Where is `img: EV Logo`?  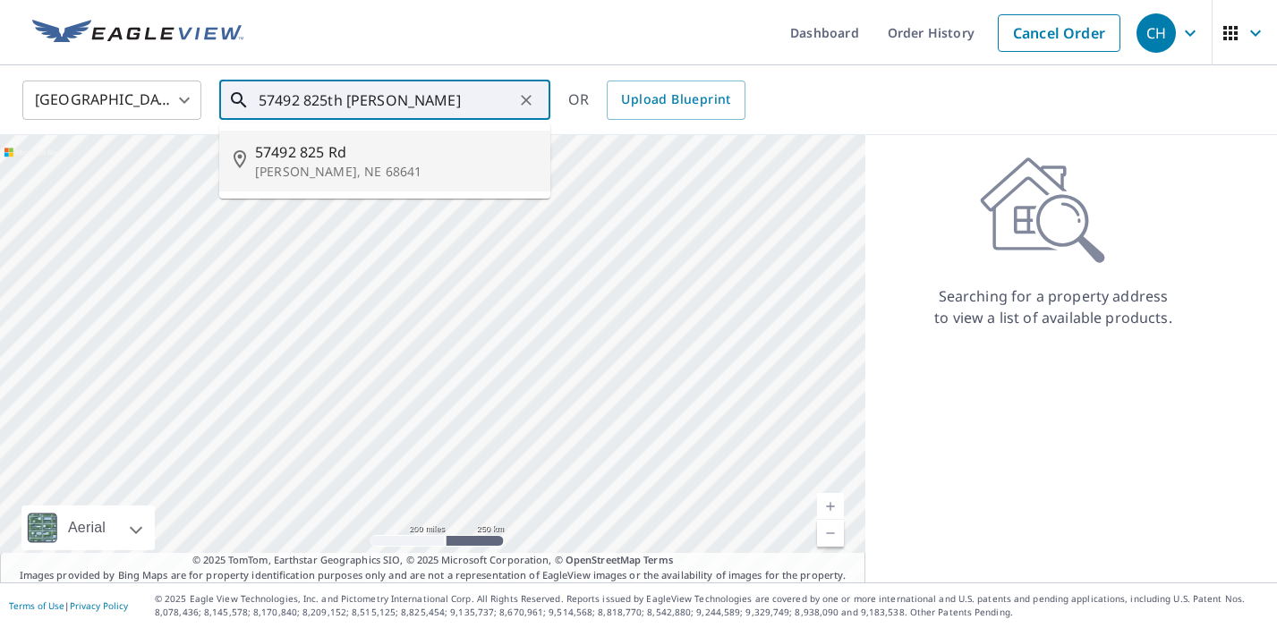 img: EV Logo is located at coordinates (138, 33).